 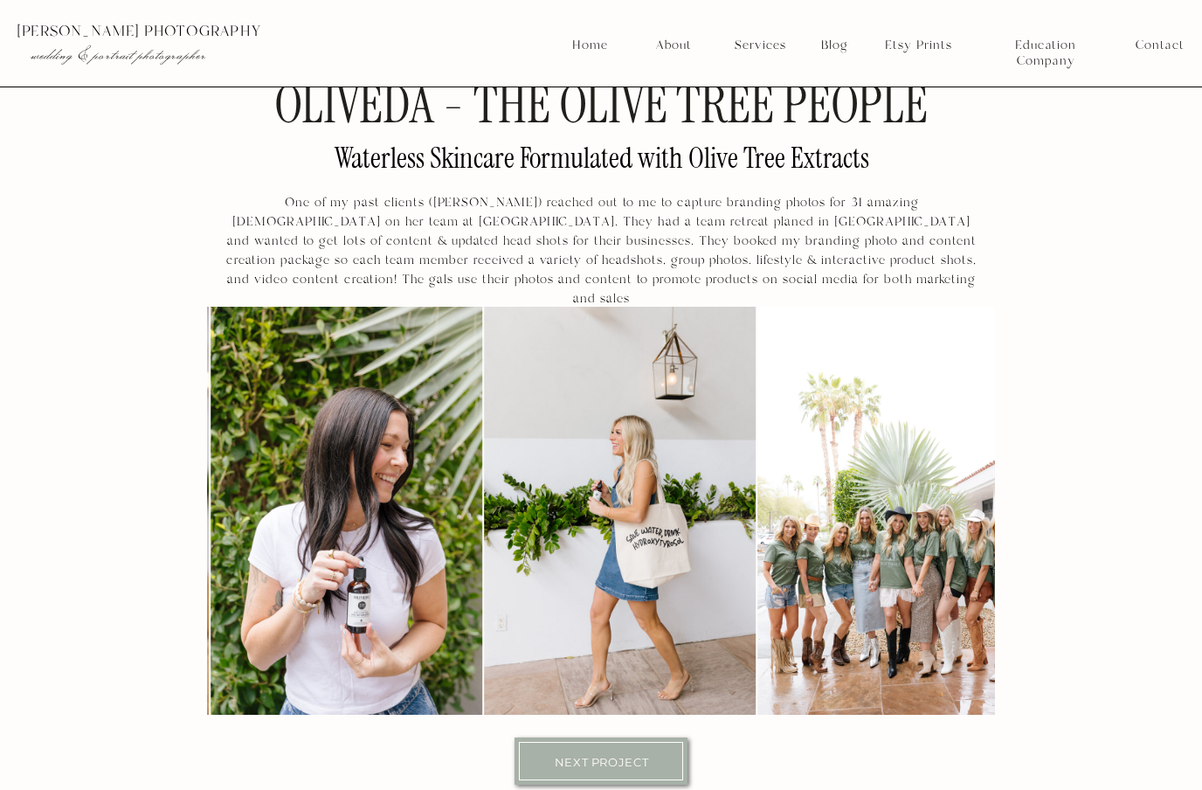 What do you see at coordinates (1046, 45) in the screenshot?
I see `nav: Education Company` at bounding box center [1046, 45].